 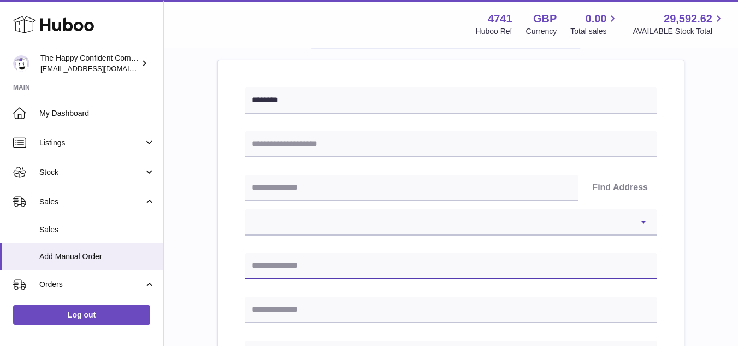 I want to click on a: 0.00 Total sales, so click(x=594, y=24).